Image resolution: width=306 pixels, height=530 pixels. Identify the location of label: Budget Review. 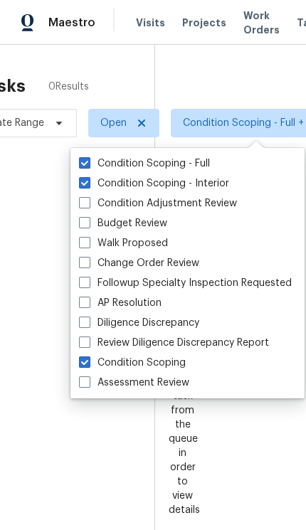
(123, 223).